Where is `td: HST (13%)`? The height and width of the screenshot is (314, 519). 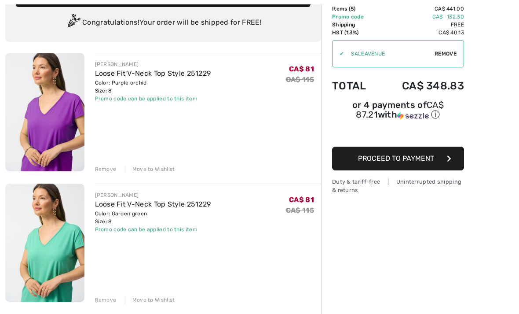
td: HST (13%) is located at coordinates (355, 33).